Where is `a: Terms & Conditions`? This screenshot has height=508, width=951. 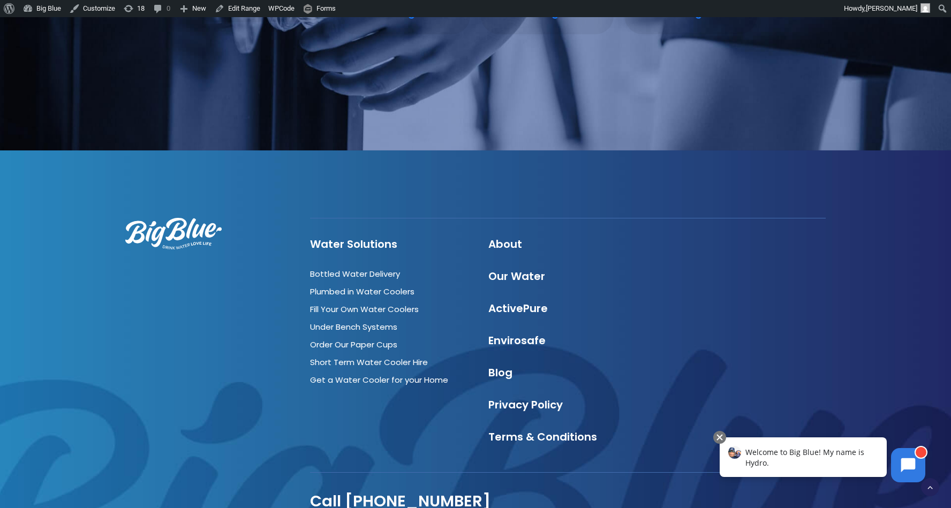 a: Terms & Conditions is located at coordinates (543, 437).